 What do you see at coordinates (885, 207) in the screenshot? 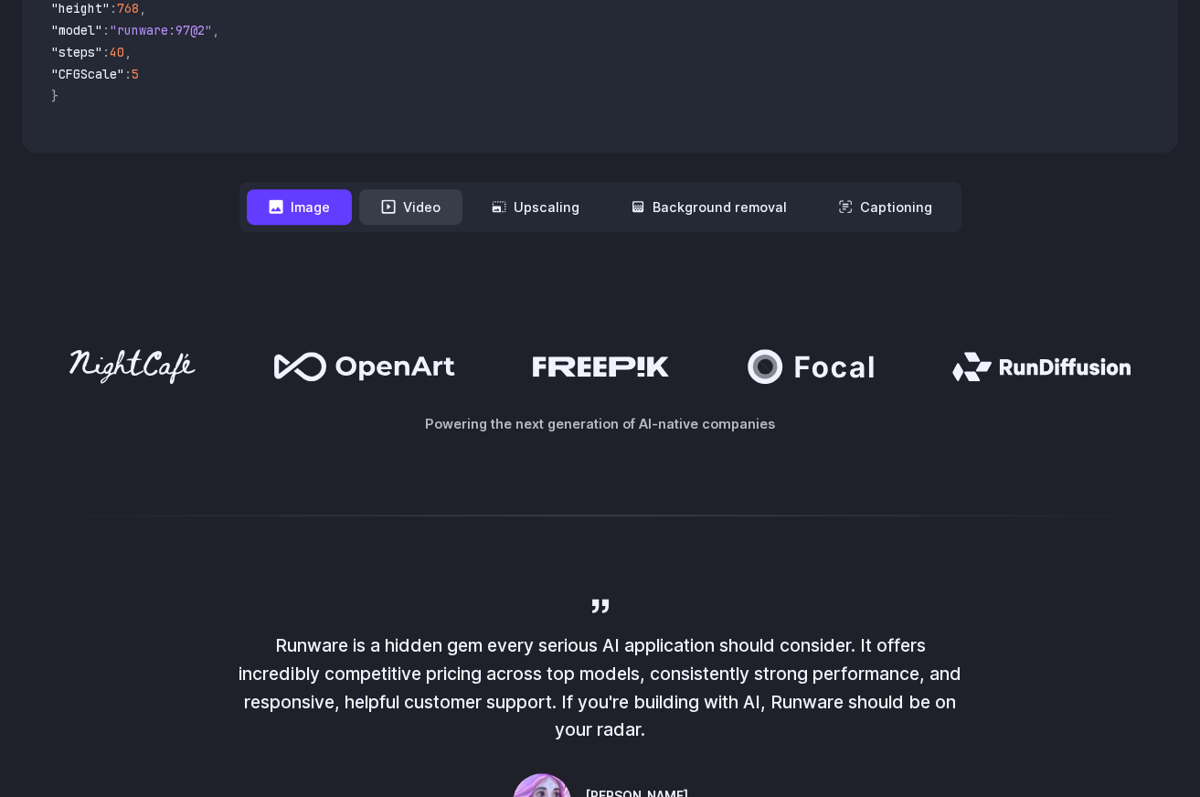
I see `button: Captioning` at bounding box center [885, 207].